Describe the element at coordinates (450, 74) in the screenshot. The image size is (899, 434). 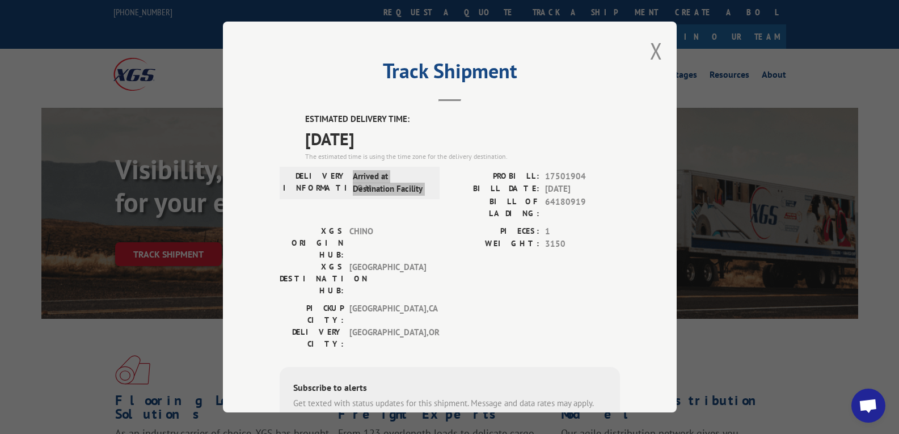
I see `h2: Track Shipment` at that location.